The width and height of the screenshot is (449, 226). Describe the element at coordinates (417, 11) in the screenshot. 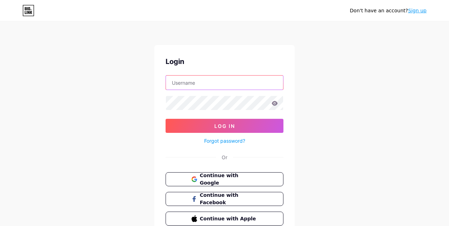

I see `a: Sign up` at that location.